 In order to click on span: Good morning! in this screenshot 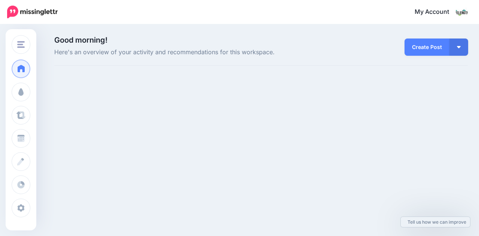, I will do `click(81, 40)`.